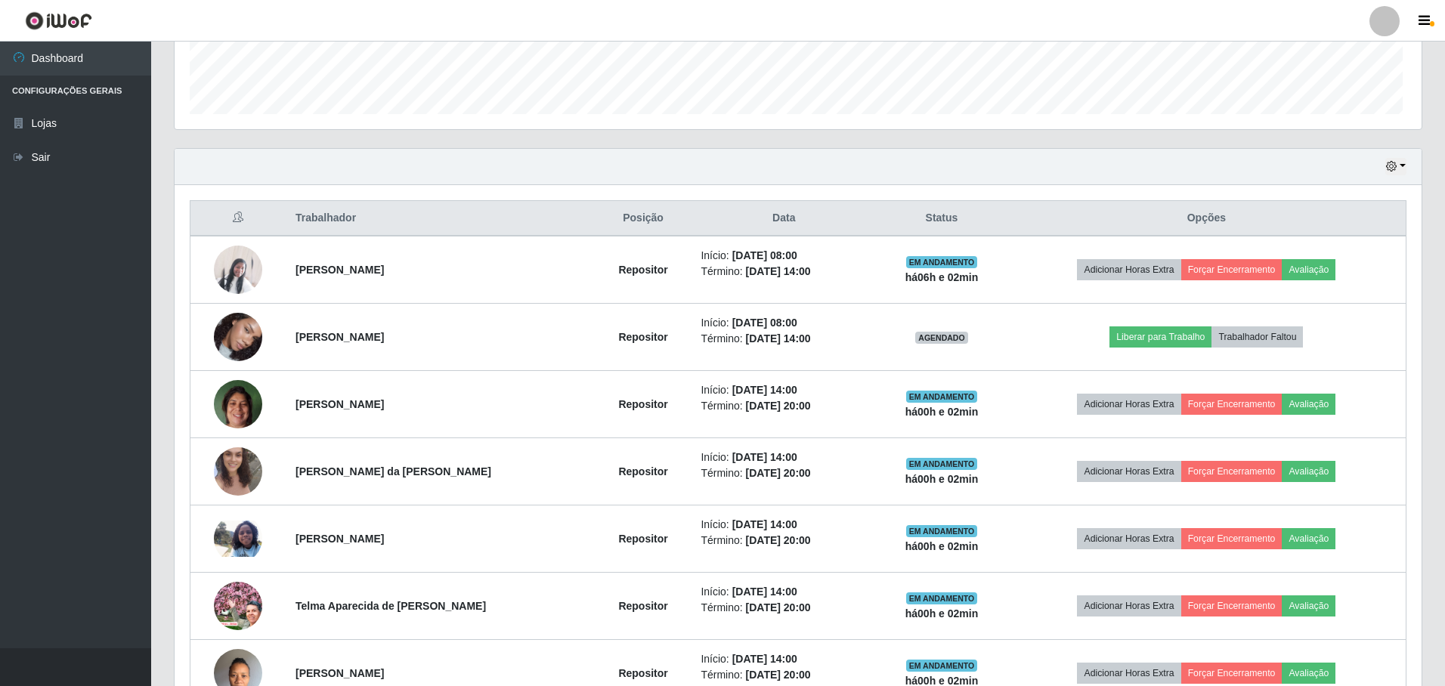 This screenshot has height=686, width=1445. Describe the element at coordinates (238, 471) in the screenshot. I see `img: 1752618929063.jpeg` at that location.